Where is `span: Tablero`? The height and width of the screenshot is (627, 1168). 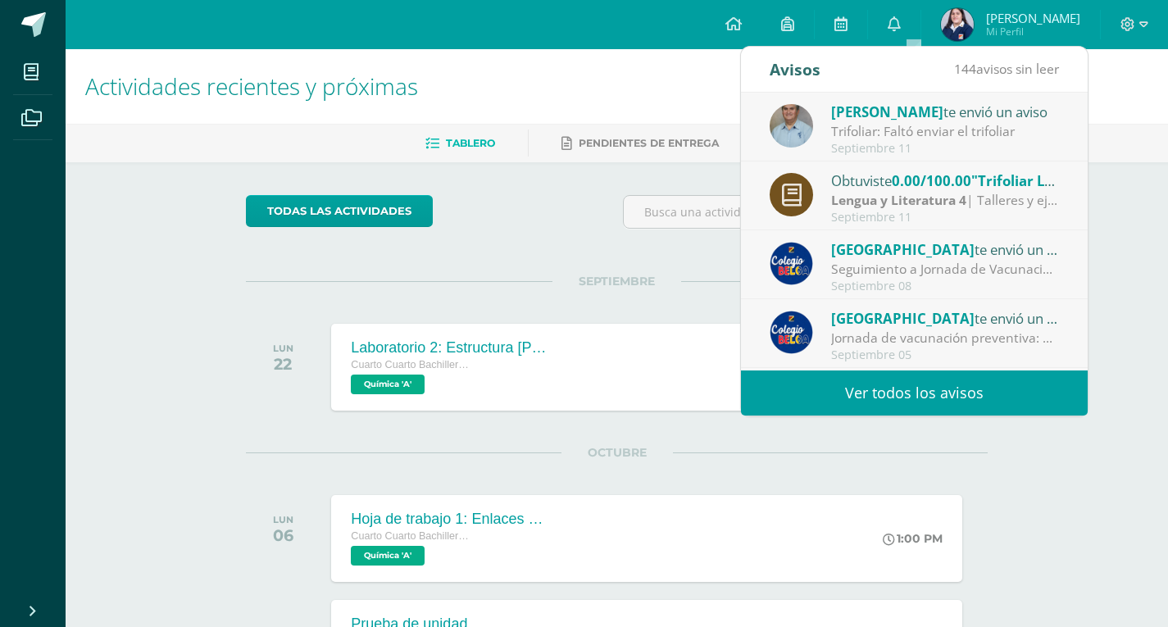 span: Tablero is located at coordinates (470, 143).